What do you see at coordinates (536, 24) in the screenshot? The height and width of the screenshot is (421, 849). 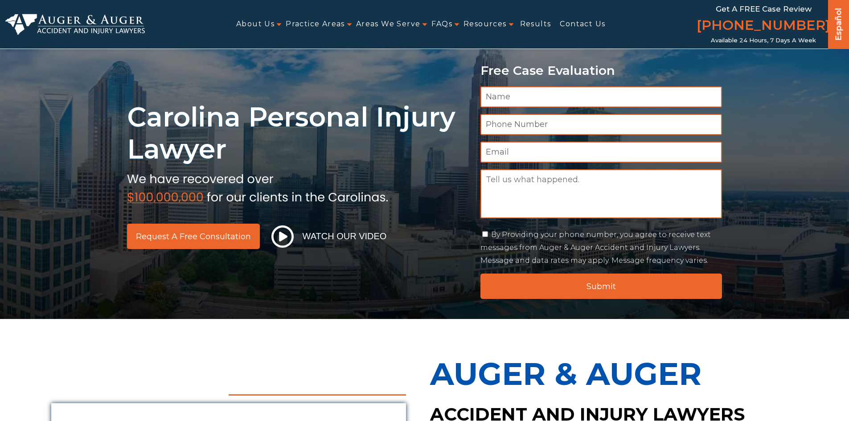 I see `a: Results` at bounding box center [536, 24].